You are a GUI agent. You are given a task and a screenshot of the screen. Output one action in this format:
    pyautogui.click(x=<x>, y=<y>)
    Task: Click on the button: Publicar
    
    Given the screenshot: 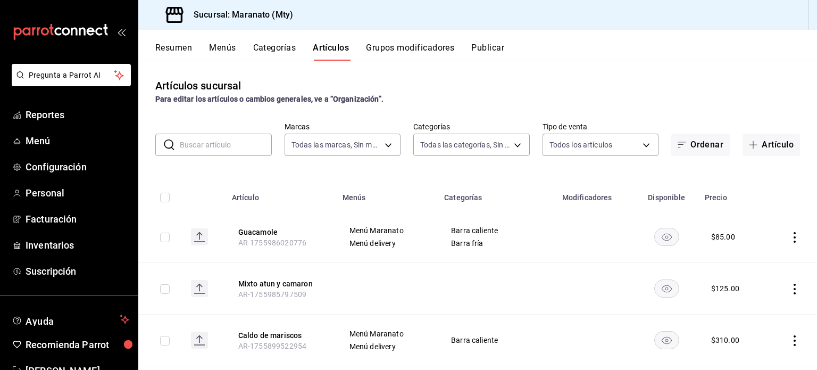 What is the action you would take?
    pyautogui.click(x=488, y=52)
    